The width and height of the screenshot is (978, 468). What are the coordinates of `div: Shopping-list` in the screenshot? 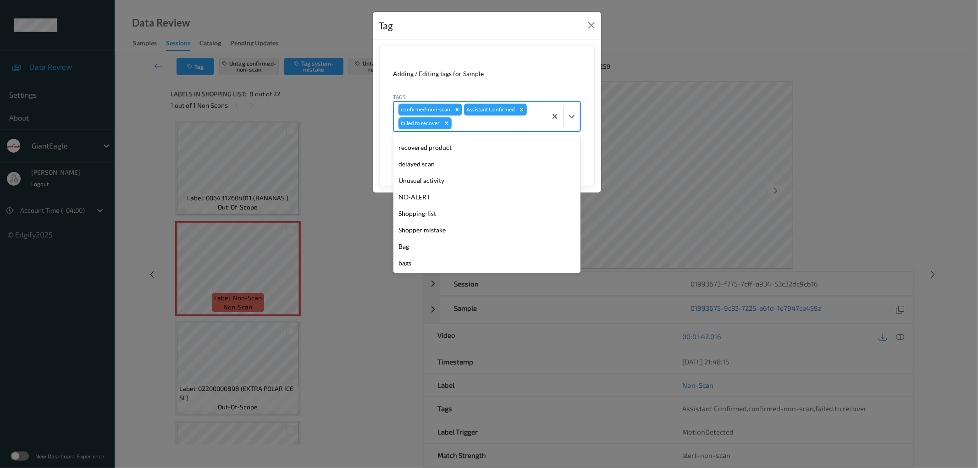 It's located at (487, 214).